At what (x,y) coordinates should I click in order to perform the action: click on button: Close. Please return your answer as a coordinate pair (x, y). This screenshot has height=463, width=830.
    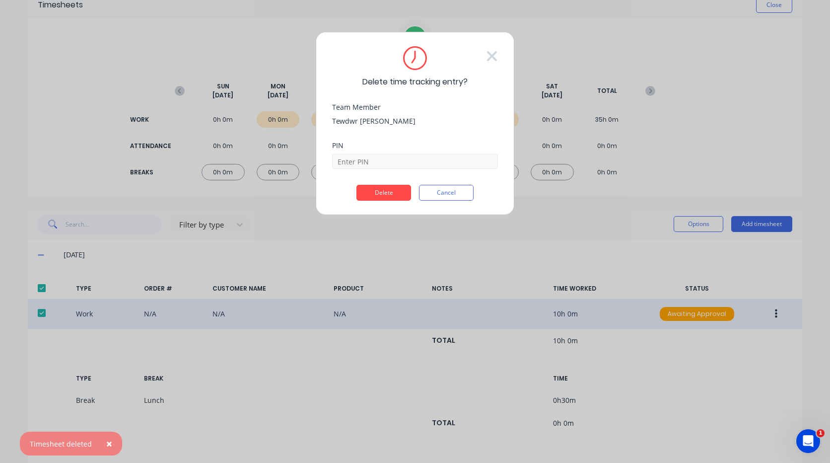
    Looking at the image, I should click on (109, 444).